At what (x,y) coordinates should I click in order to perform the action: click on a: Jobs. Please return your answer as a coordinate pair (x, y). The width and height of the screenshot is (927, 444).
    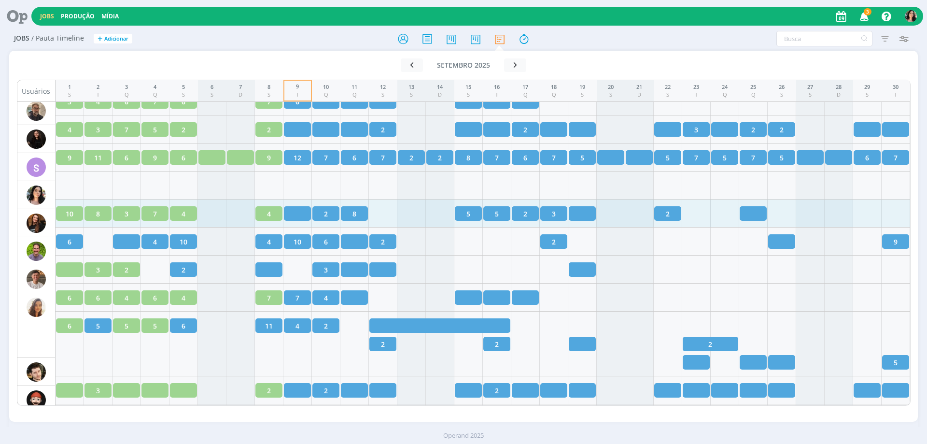
    Looking at the image, I should click on (47, 16).